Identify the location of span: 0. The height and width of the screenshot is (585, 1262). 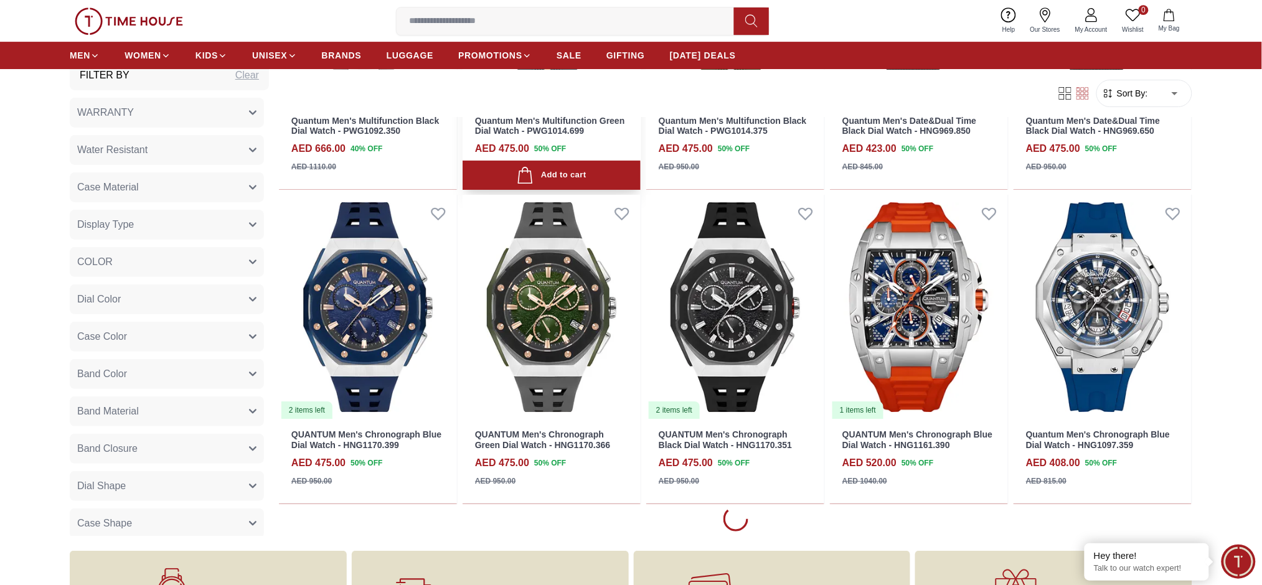
(1144, 10).